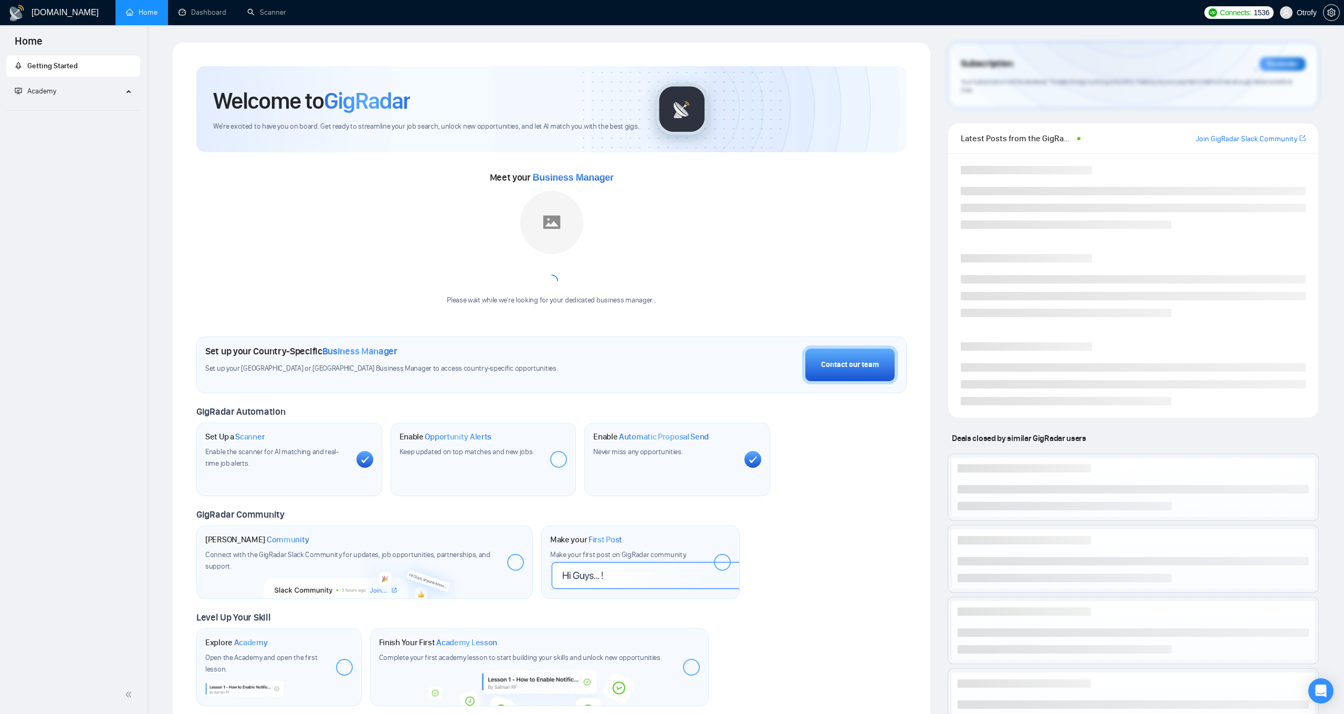 This screenshot has height=714, width=1344. Describe the element at coordinates (18, 91) in the screenshot. I see `span: fund-projection-screen` at that location.